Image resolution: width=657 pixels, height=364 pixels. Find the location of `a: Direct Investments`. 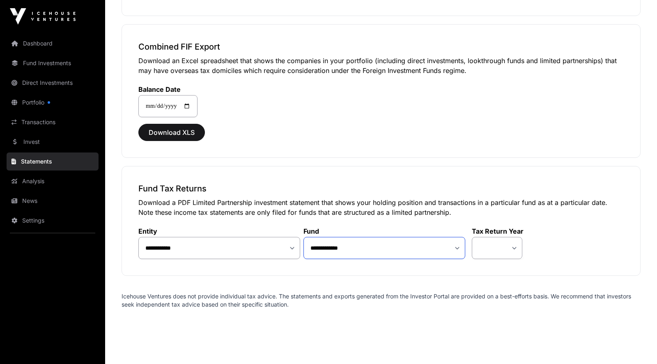

a: Direct Investments is located at coordinates (53, 83).